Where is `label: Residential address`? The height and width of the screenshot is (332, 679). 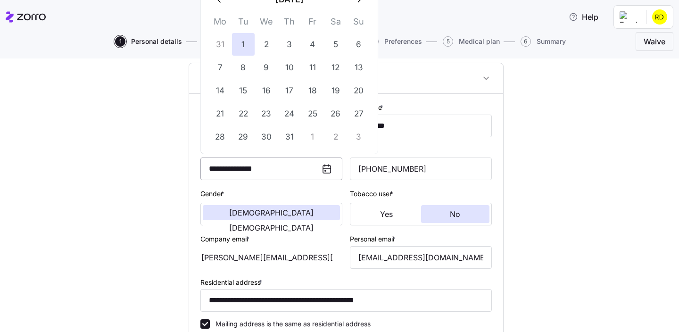 label: Residential address is located at coordinates (232, 282).